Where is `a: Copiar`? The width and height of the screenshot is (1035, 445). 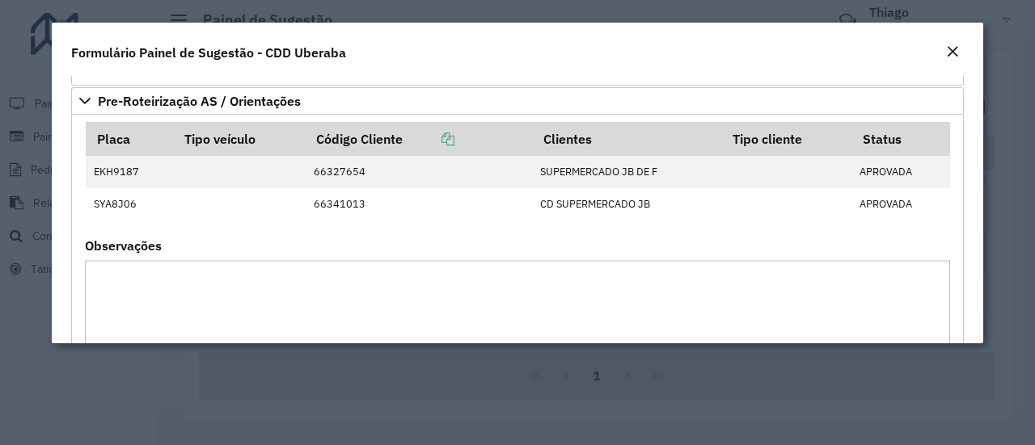 a: Copiar is located at coordinates (428, 139).